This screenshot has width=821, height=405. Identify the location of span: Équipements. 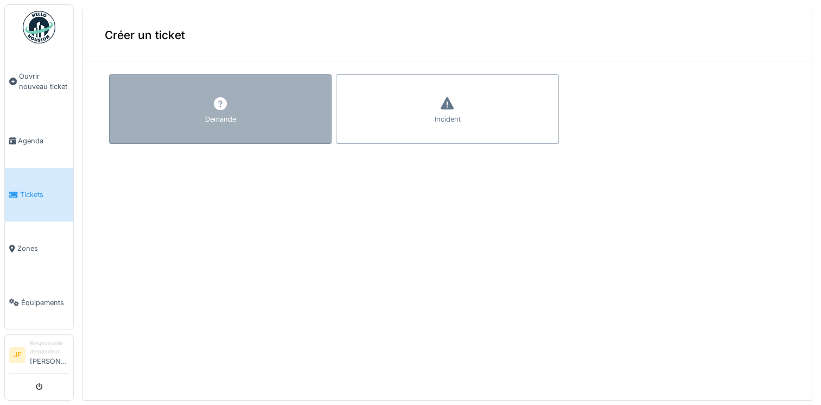
(45, 302).